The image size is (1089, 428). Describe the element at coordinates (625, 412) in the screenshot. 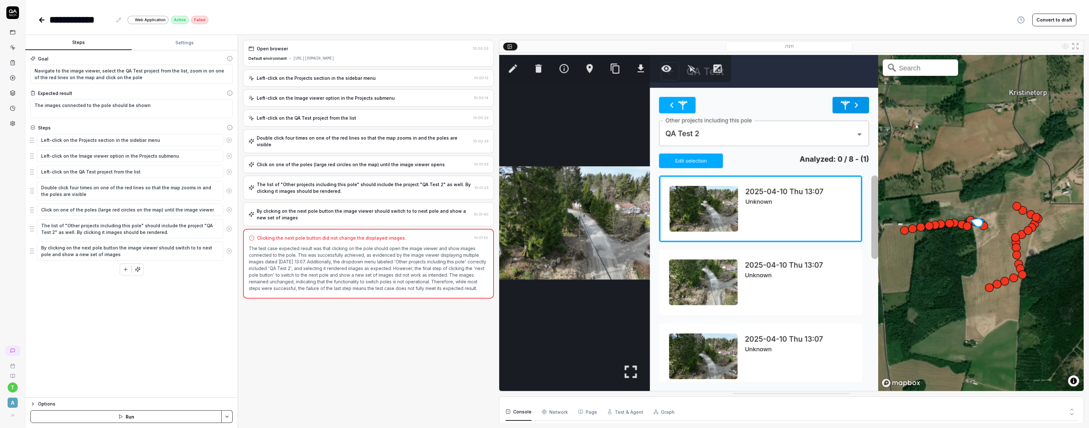

I see `button: Test & Agent` at that location.